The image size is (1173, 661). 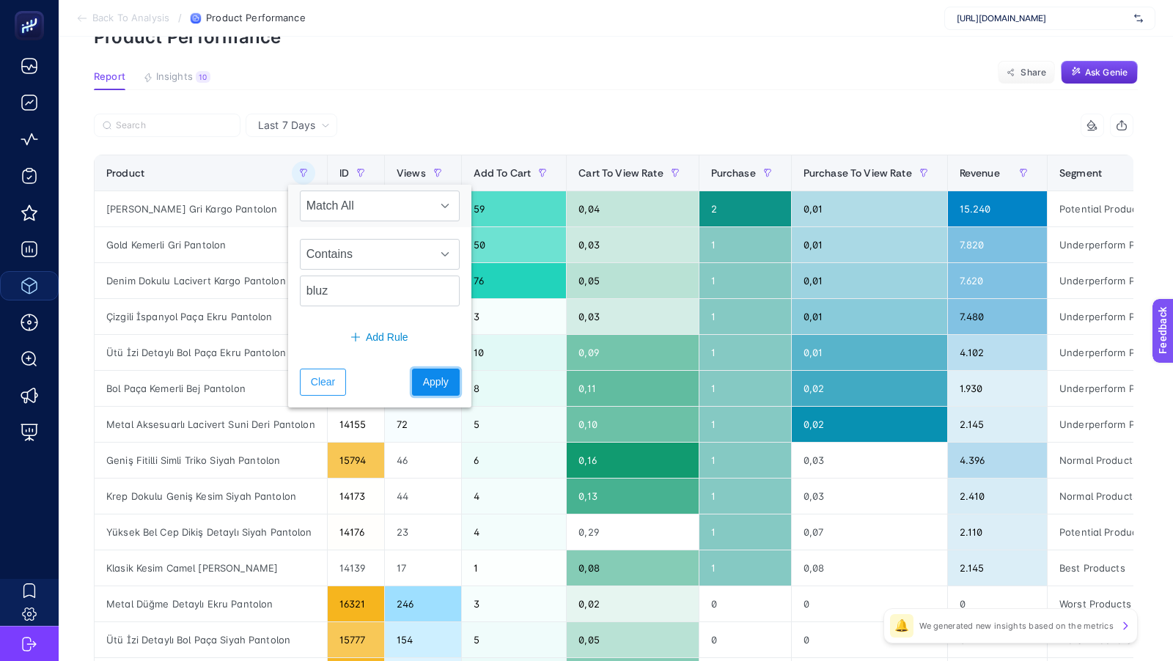 I want to click on img: svg%3e, so click(x=1138, y=18).